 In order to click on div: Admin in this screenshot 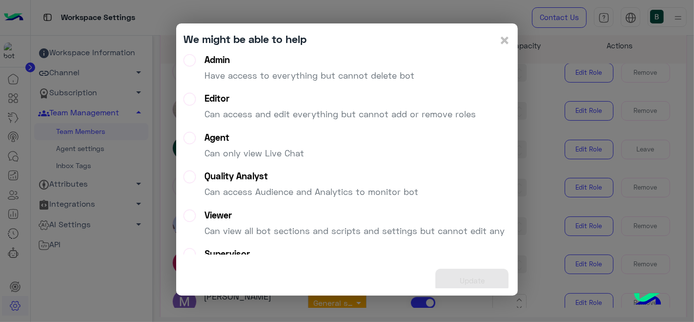, I will do `click(309, 60)`.